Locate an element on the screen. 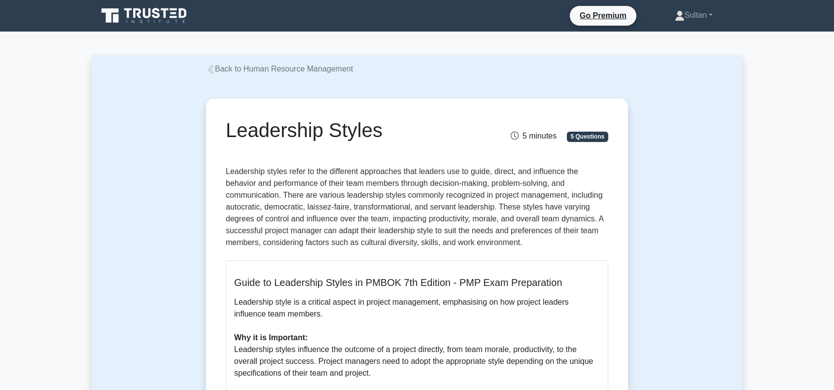 The height and width of the screenshot is (390, 834). span: 5 Questions is located at coordinates (588, 137).